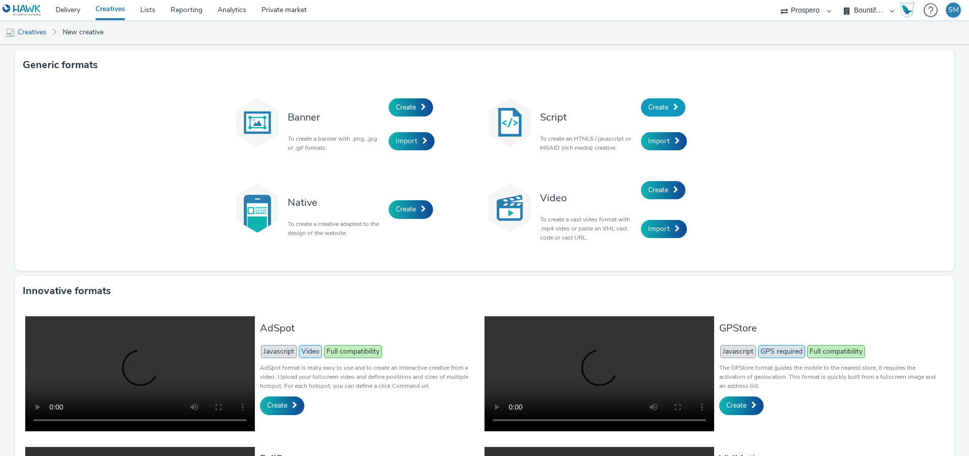 The image size is (969, 456). I want to click on img: mobile, so click(10, 33).